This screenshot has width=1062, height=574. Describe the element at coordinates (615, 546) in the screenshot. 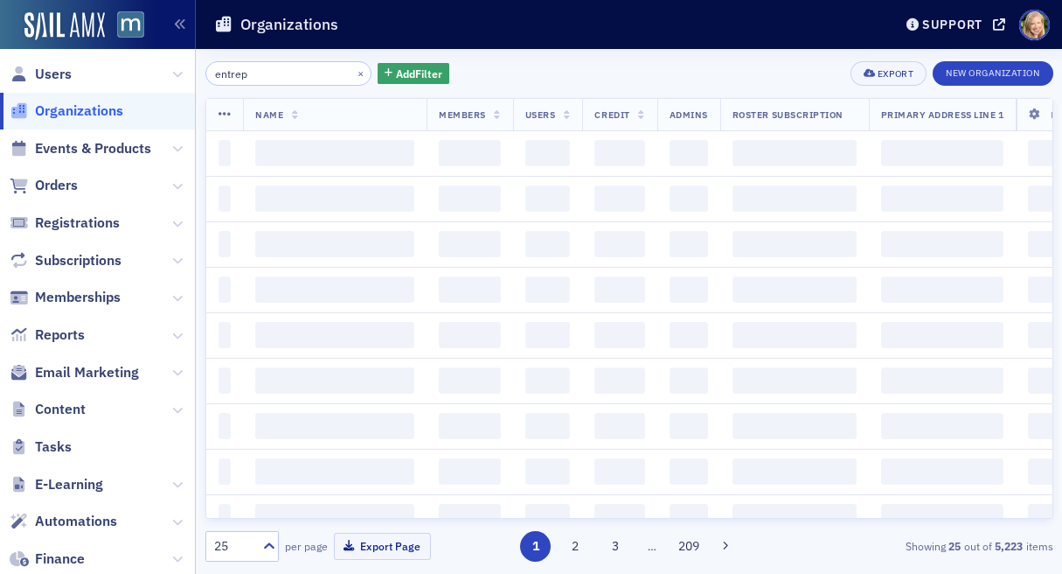

I see `button: 3` at that location.